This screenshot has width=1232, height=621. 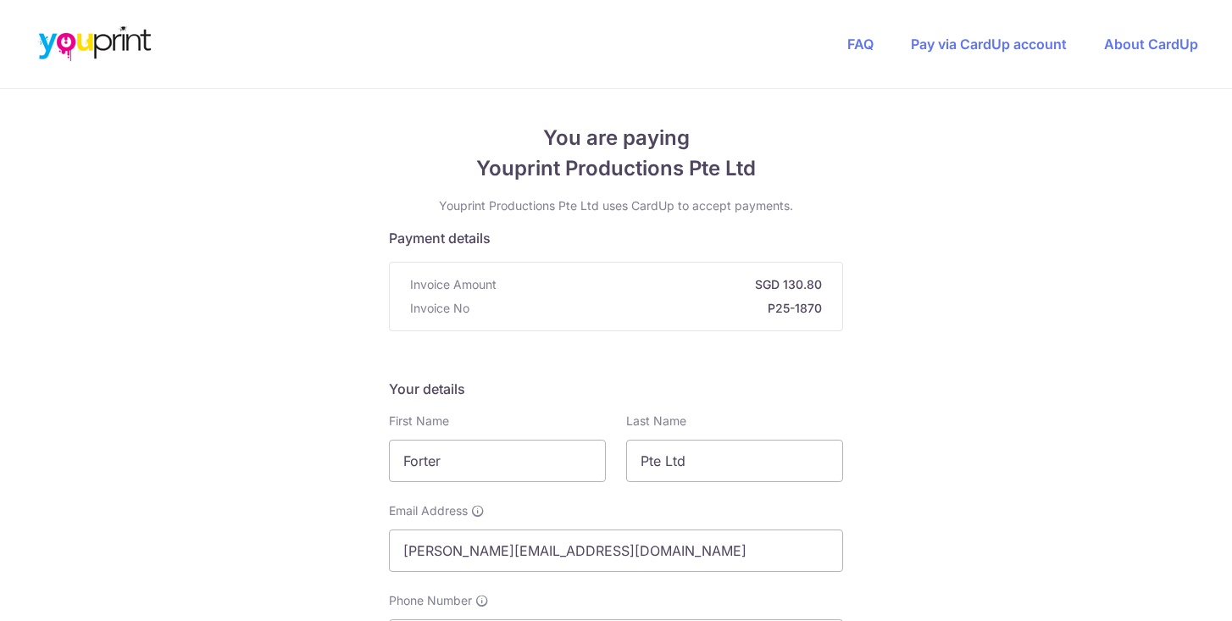 What do you see at coordinates (860, 44) in the screenshot?
I see `a: FAQ` at bounding box center [860, 44].